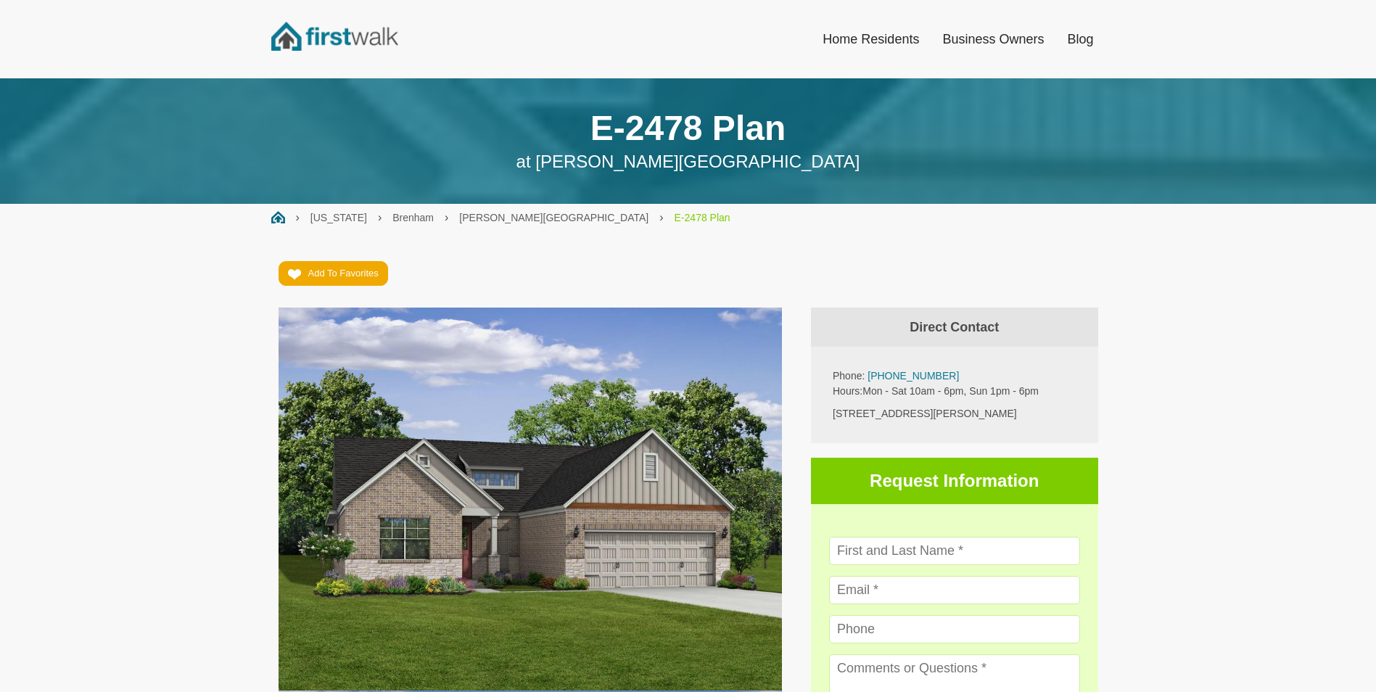  I want to click on h1: E-2478 Plan, so click(688, 128).